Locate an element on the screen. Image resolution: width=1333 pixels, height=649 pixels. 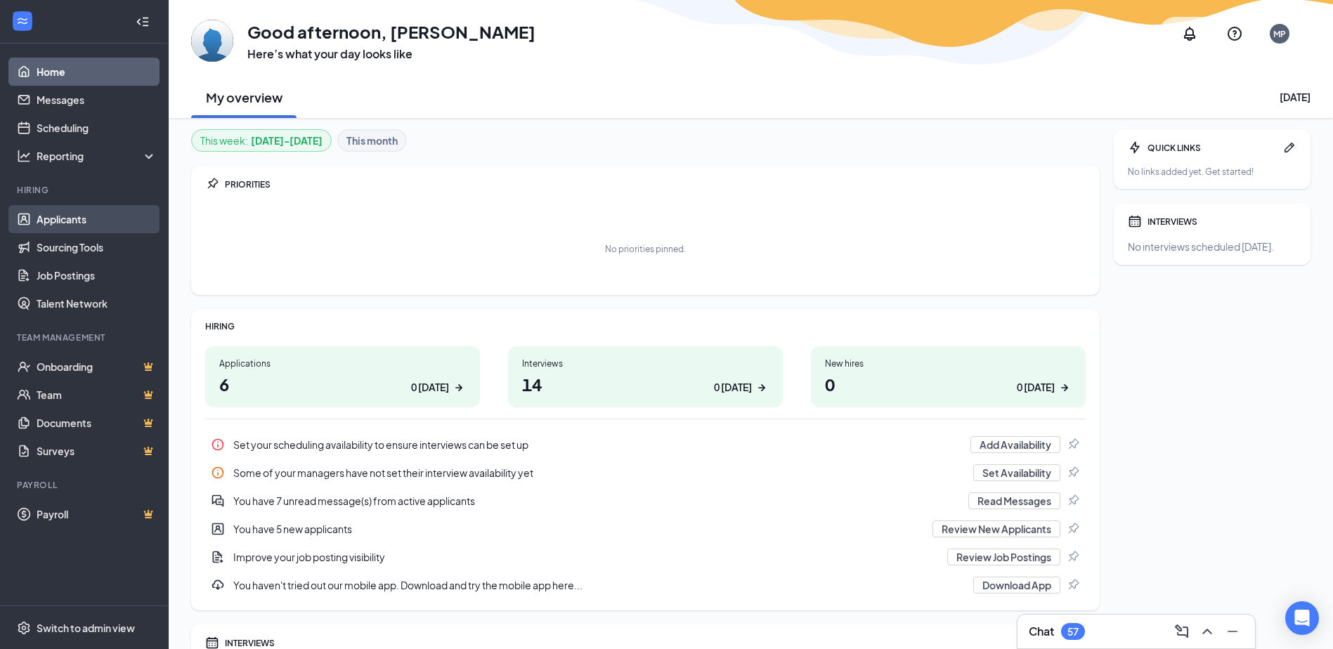
svg: Analysis is located at coordinates (24, 156).